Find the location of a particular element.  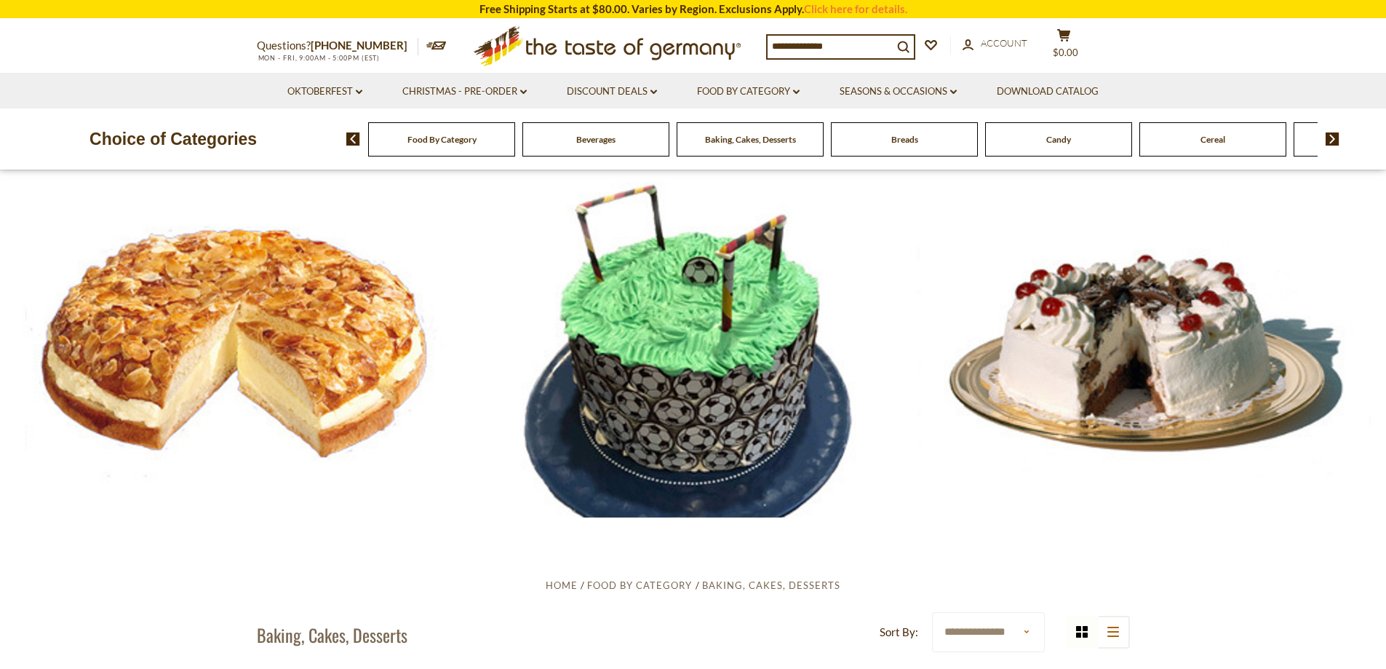

span: Cereal is located at coordinates (1213, 139).